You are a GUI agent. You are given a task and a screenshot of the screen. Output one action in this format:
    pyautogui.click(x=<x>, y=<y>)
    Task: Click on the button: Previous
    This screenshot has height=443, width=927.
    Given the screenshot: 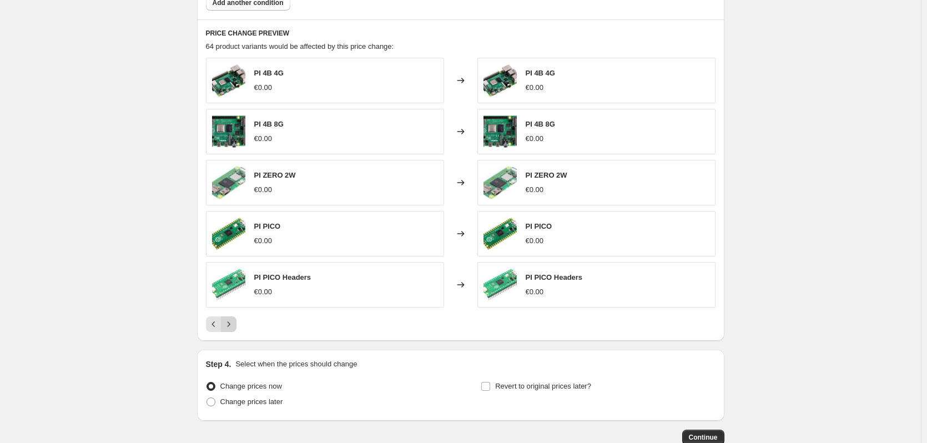 What is the action you would take?
    pyautogui.click(x=214, y=324)
    